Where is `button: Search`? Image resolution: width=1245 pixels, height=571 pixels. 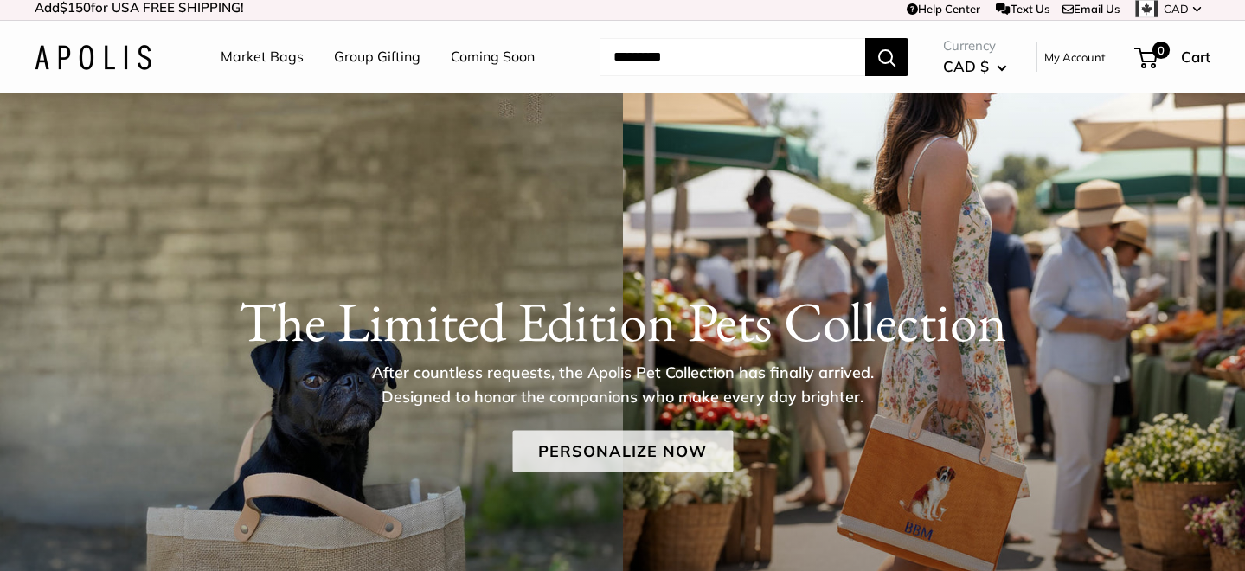
button: Search is located at coordinates (887, 57).